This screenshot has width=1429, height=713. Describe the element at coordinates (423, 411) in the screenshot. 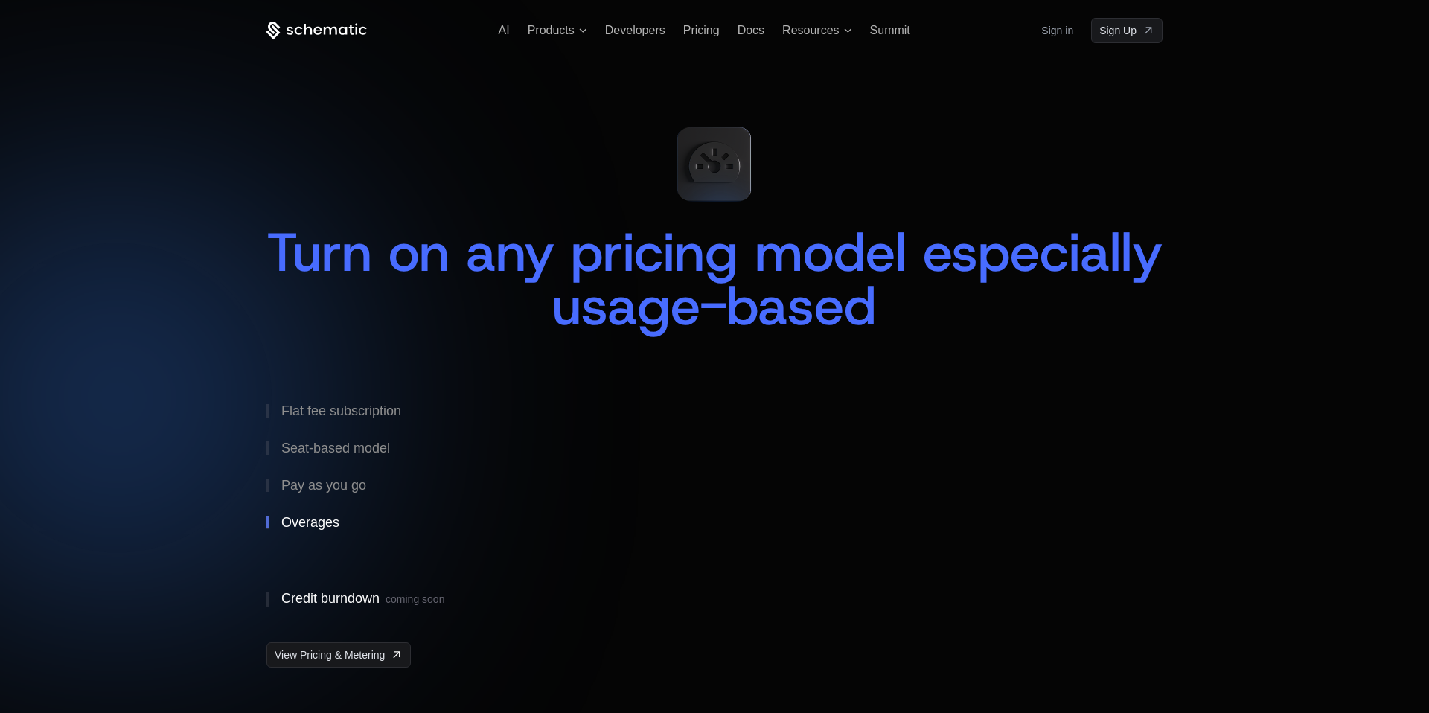

I see `button: Flat fee subscription` at that location.